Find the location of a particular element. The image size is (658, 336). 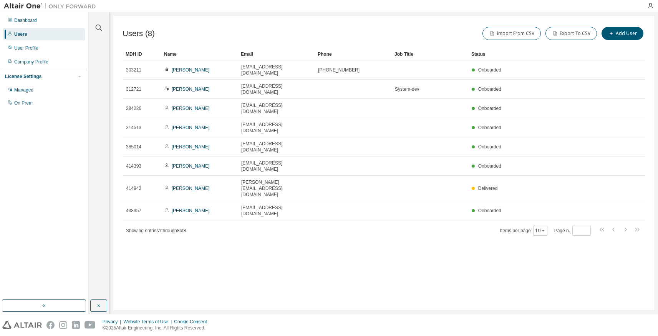

div: User Profile is located at coordinates (26, 48).